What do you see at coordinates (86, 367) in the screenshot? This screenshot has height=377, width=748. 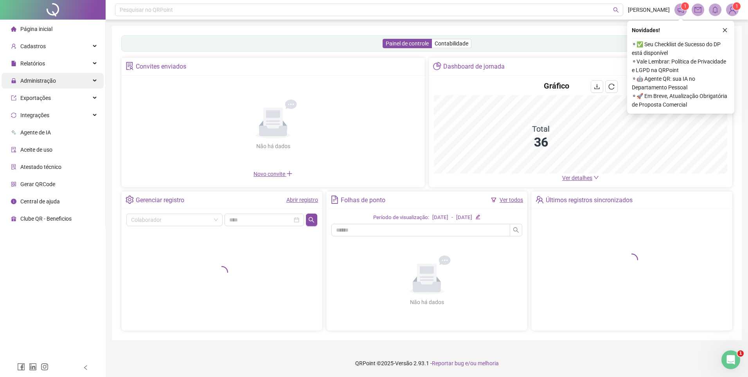 I see `span: left` at bounding box center [86, 367].